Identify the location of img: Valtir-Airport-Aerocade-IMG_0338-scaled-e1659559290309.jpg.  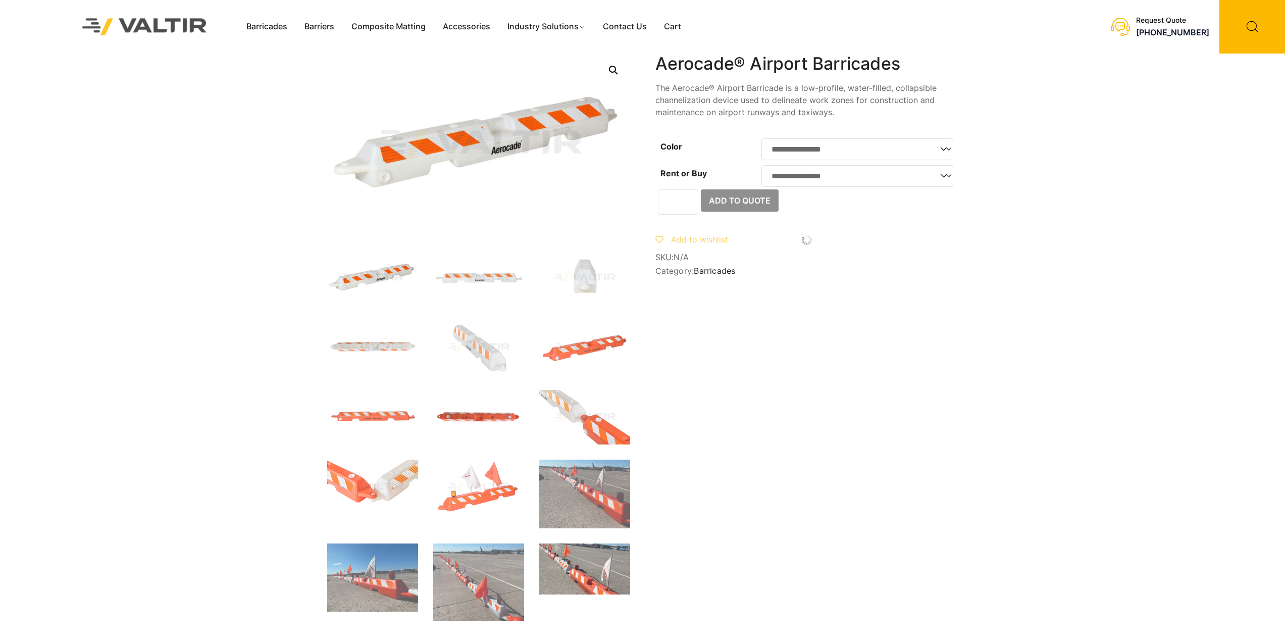
(479, 582).